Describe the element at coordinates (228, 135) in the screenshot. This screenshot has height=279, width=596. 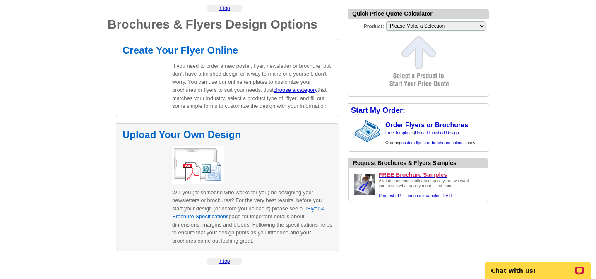
I see `h2: Upload Your Own Design` at that location.